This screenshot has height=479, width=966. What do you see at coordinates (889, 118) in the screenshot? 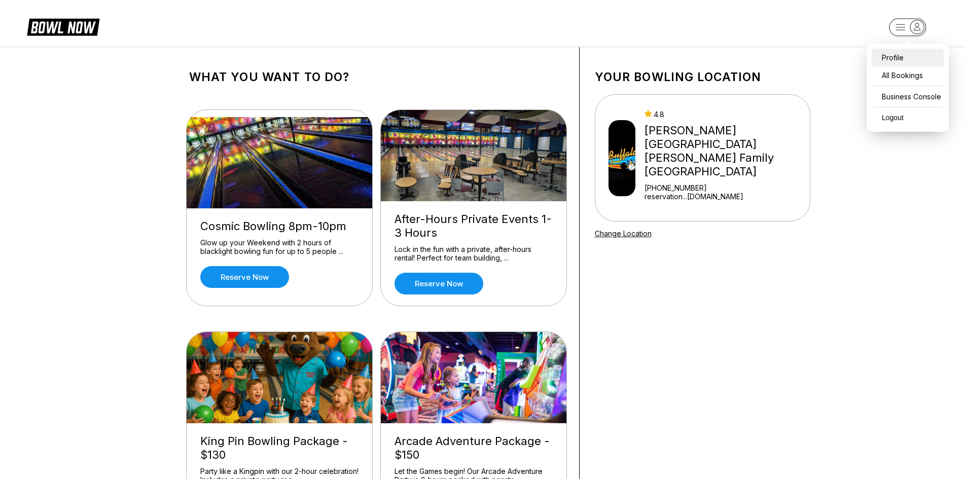
I see `div: Logout` at bounding box center [889, 118].